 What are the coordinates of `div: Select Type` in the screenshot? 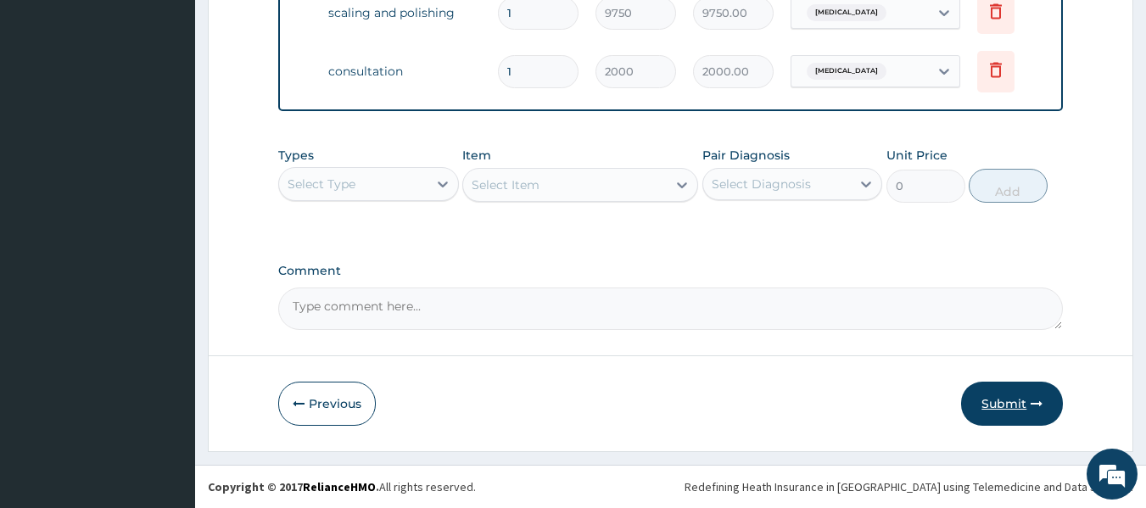 It's located at (321, 184).